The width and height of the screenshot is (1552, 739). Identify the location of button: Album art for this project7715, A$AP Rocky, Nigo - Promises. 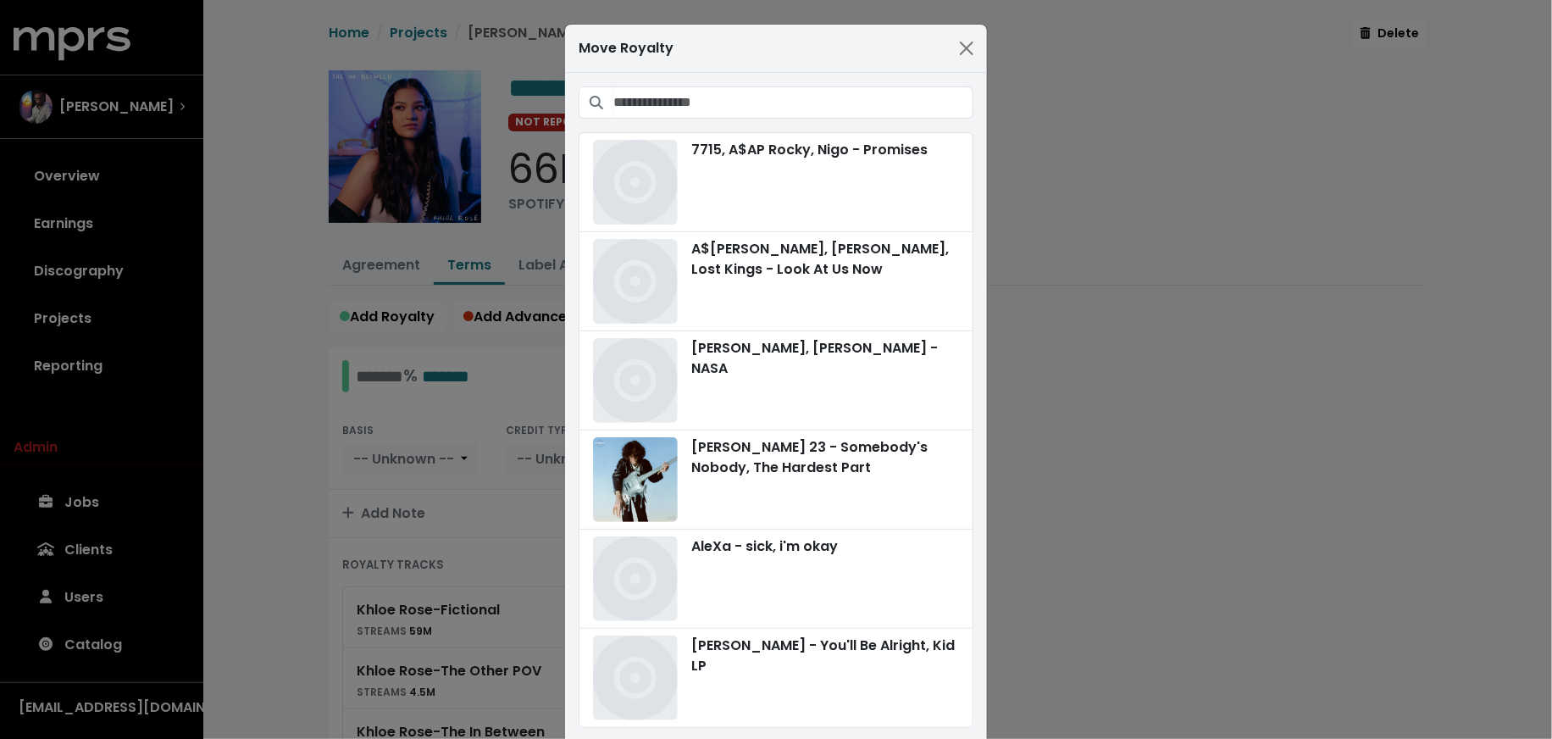
(776, 182).